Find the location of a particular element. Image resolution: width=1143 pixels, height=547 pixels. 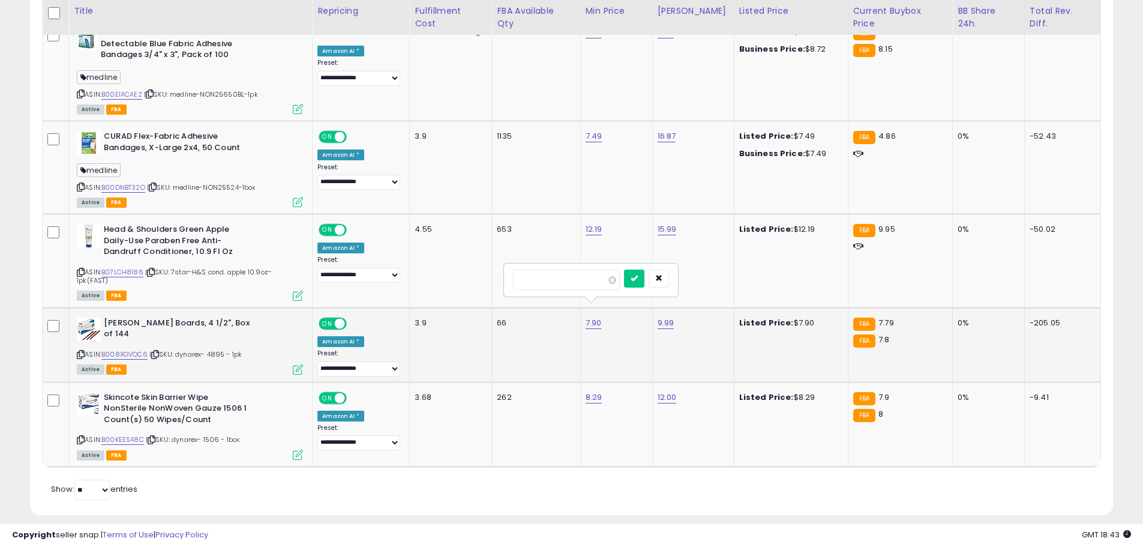

span: Show: entries is located at coordinates (94, 488).